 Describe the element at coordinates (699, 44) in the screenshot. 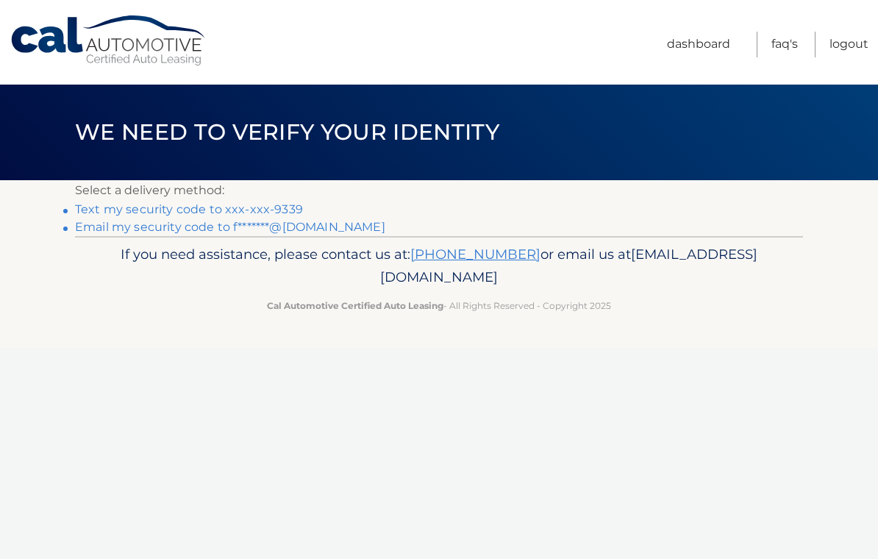

I see `a: Dashboard` at that location.